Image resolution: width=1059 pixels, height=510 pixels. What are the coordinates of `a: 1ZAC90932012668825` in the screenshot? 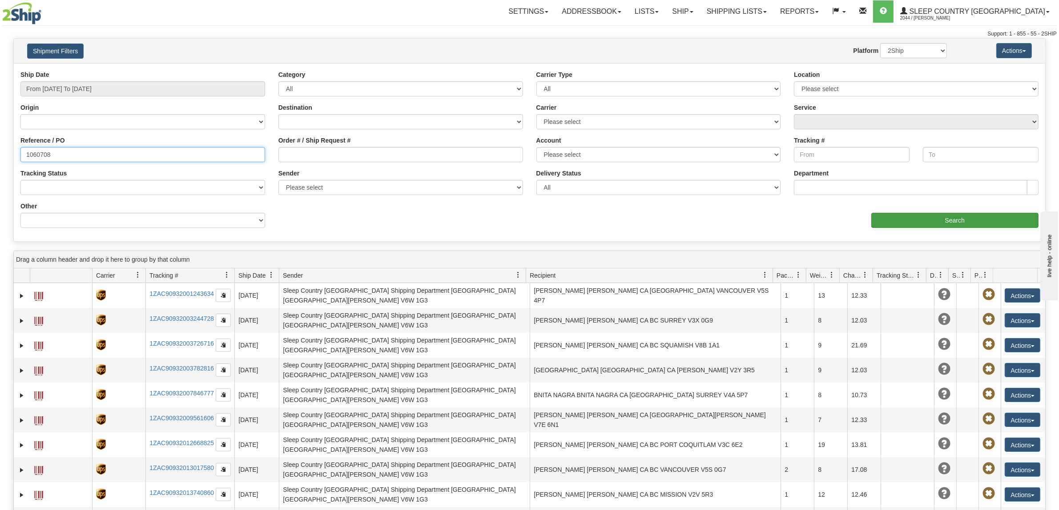 It's located at (181, 443).